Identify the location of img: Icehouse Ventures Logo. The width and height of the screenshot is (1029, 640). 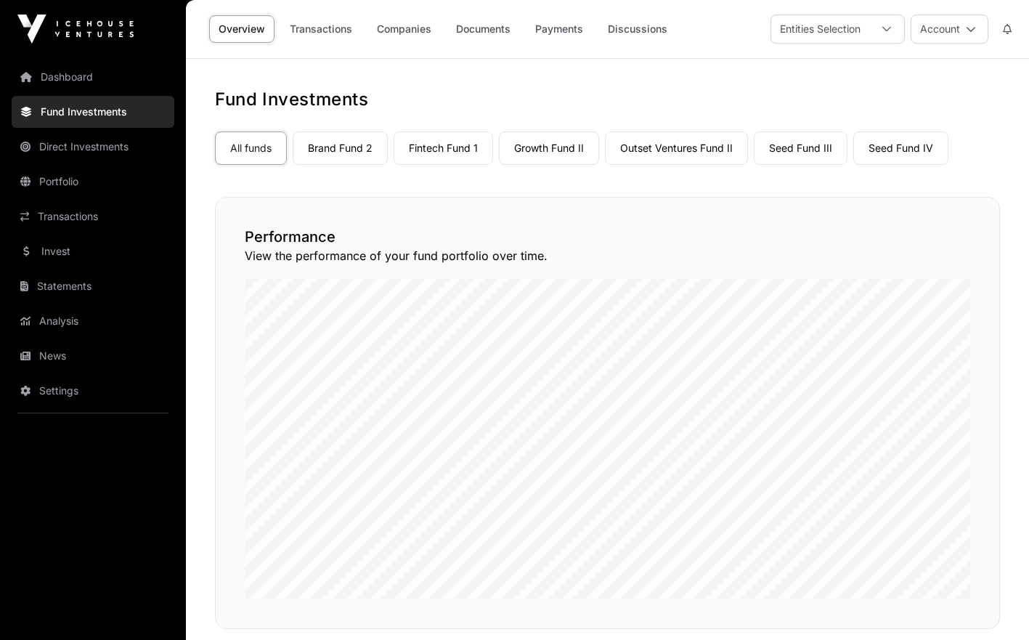
(76, 29).